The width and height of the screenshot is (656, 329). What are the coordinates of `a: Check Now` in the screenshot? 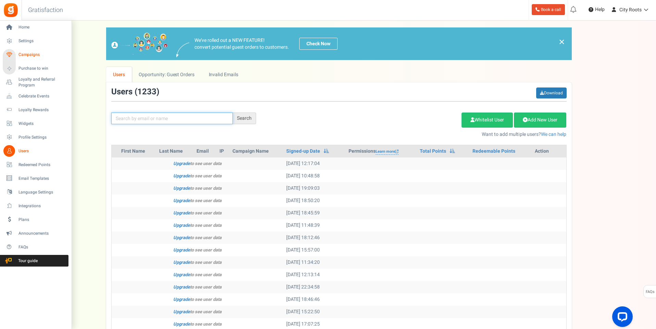 It's located at (319, 44).